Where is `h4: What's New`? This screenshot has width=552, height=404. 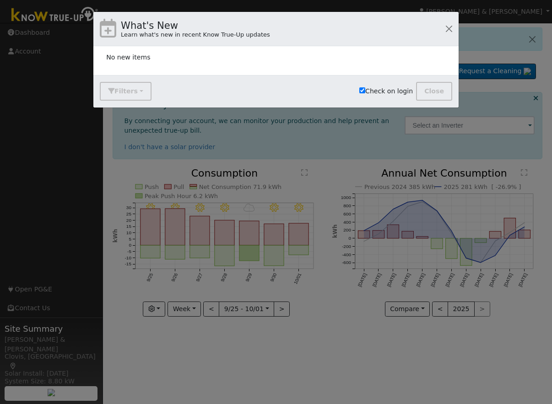
h4: What's New is located at coordinates (195, 26).